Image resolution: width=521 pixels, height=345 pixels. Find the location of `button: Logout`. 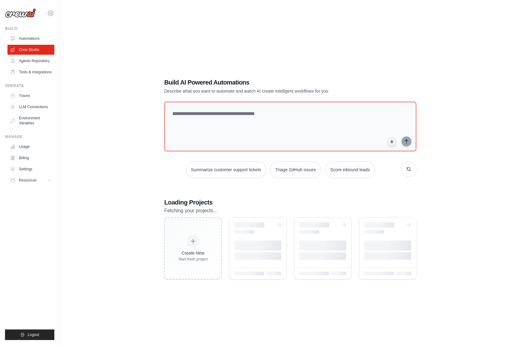

button: Logout is located at coordinates (29, 334).